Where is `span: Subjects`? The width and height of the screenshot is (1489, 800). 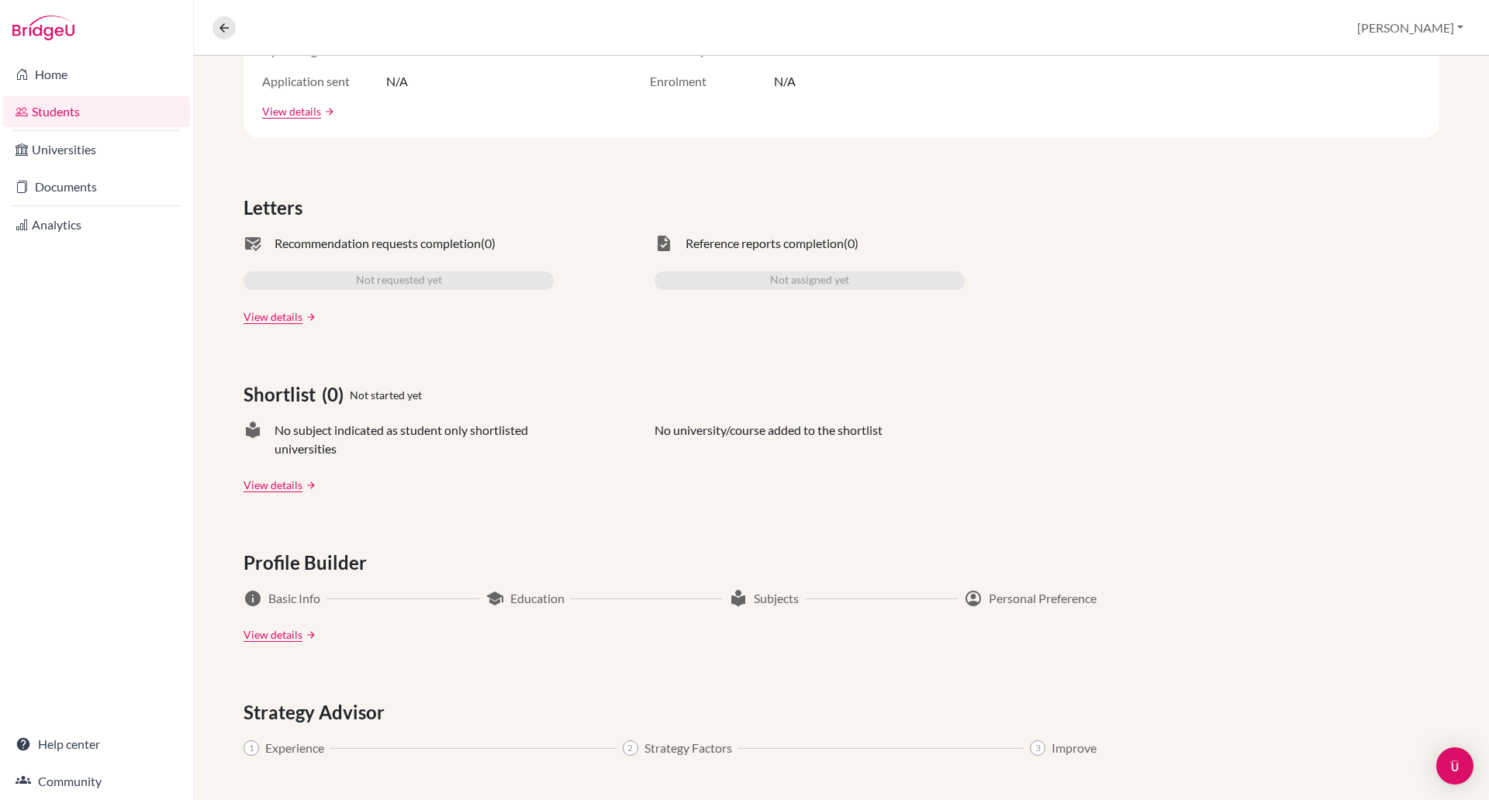
span: Subjects is located at coordinates (776, 599).